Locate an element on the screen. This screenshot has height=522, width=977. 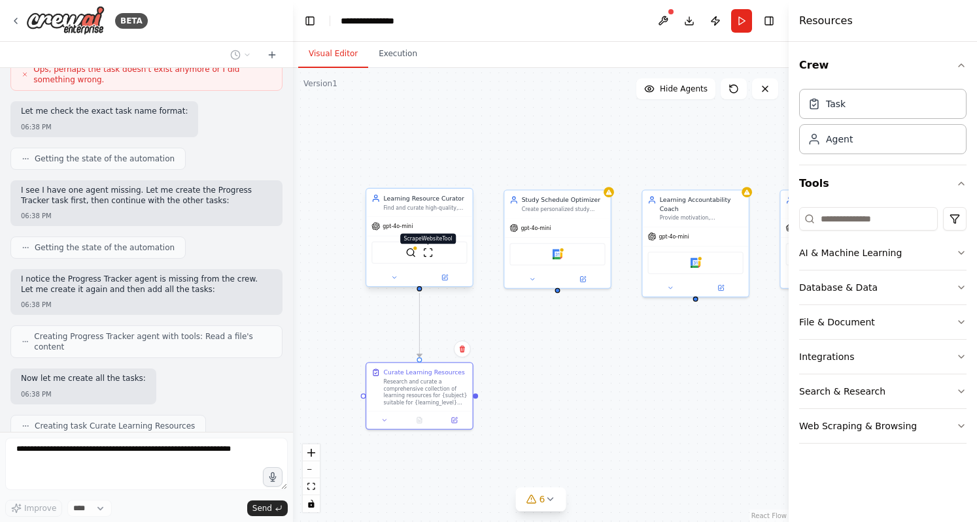
button: toggle interactivity is located at coordinates (311, 504).